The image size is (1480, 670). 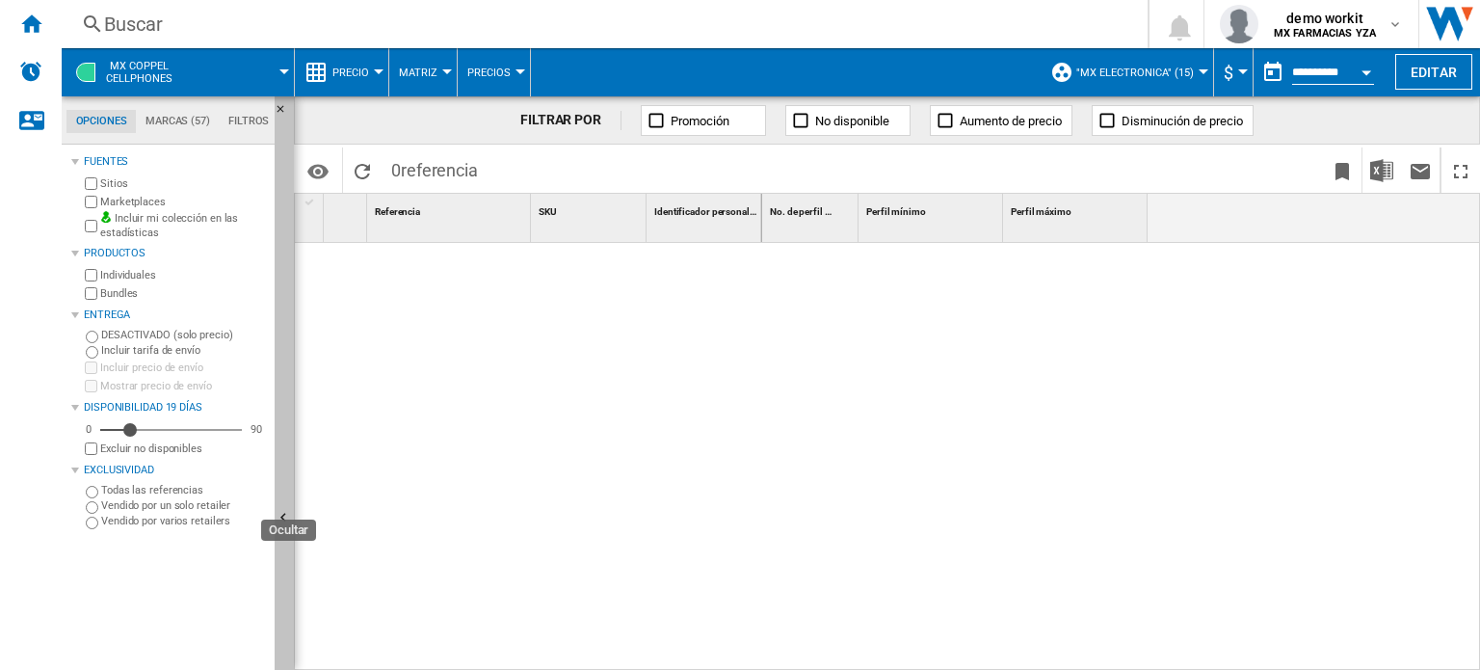 I want to click on img: excel-24x24.png, so click(x=1382, y=171).